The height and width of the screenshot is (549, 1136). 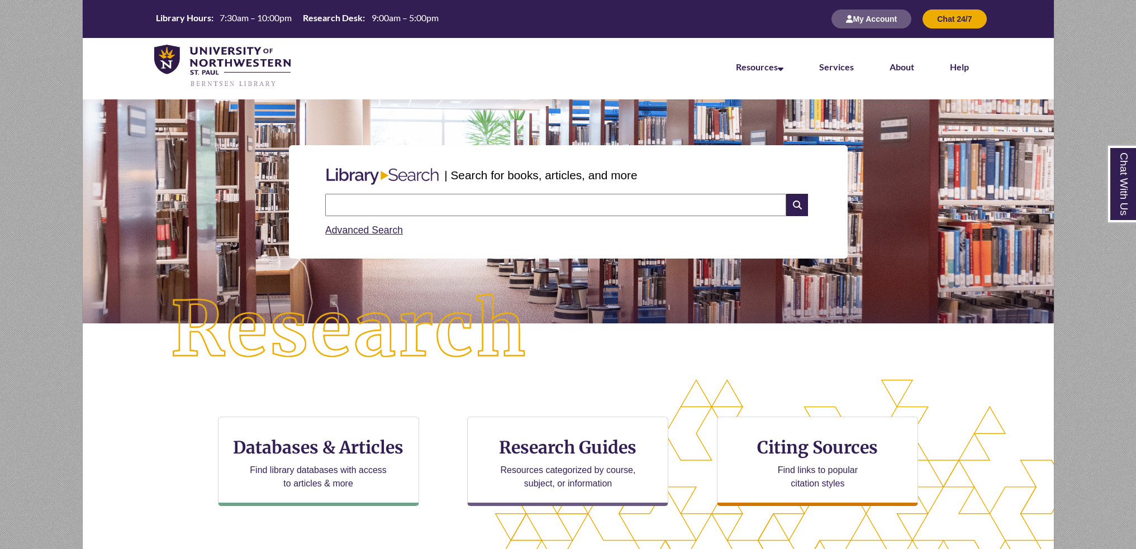 What do you see at coordinates (818, 447) in the screenshot?
I see `h3: Citing Sources` at bounding box center [818, 447].